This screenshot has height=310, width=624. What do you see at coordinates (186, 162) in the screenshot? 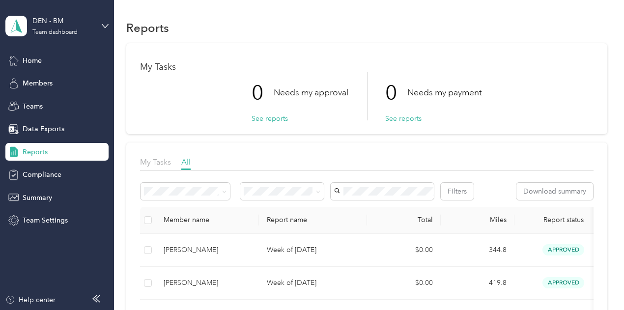
I see `span: All` at bounding box center [186, 162].